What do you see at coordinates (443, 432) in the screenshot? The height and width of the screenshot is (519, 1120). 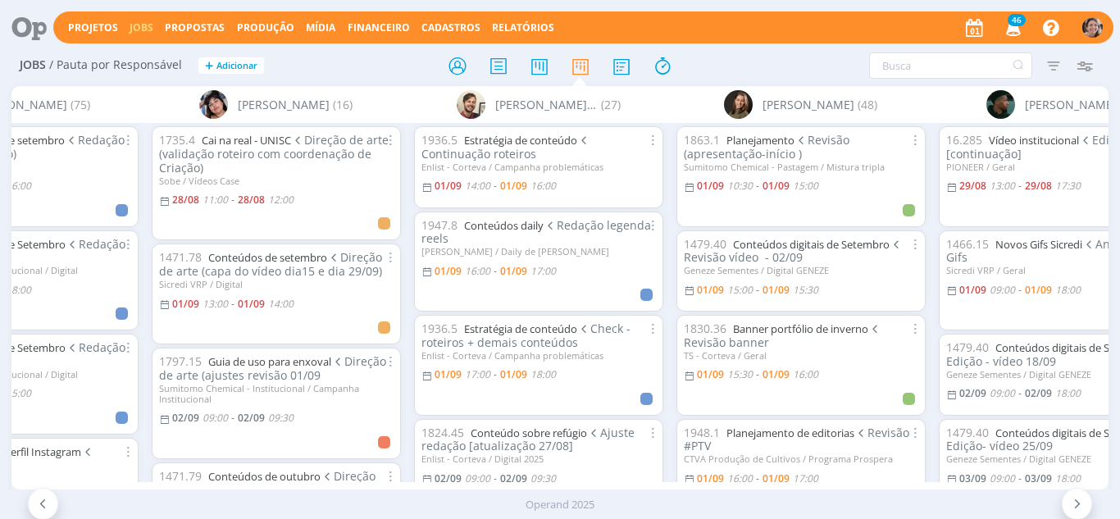 I see `span: 1824.45` at bounding box center [443, 432].